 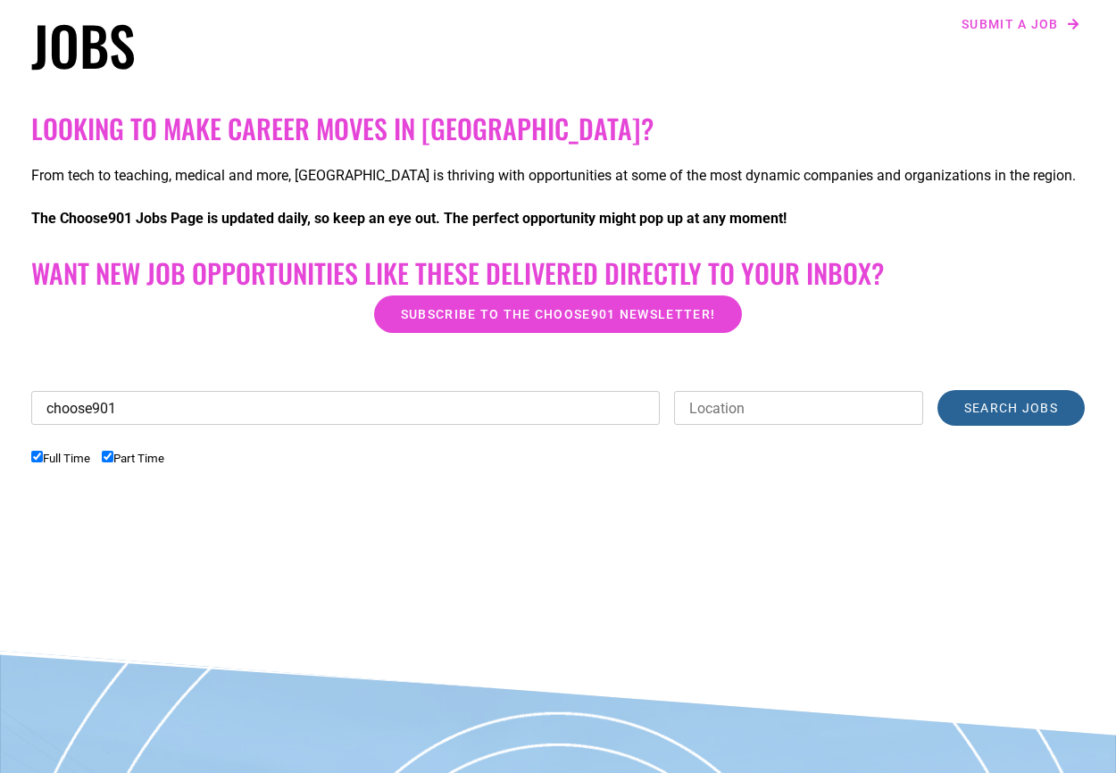 I want to click on input: Part Time, so click(x=107, y=456).